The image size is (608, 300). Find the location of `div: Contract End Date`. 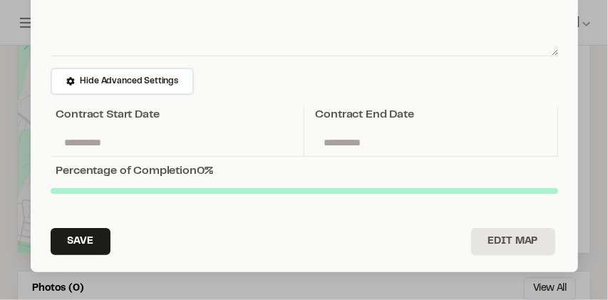

div: Contract End Date is located at coordinates (436, 115).